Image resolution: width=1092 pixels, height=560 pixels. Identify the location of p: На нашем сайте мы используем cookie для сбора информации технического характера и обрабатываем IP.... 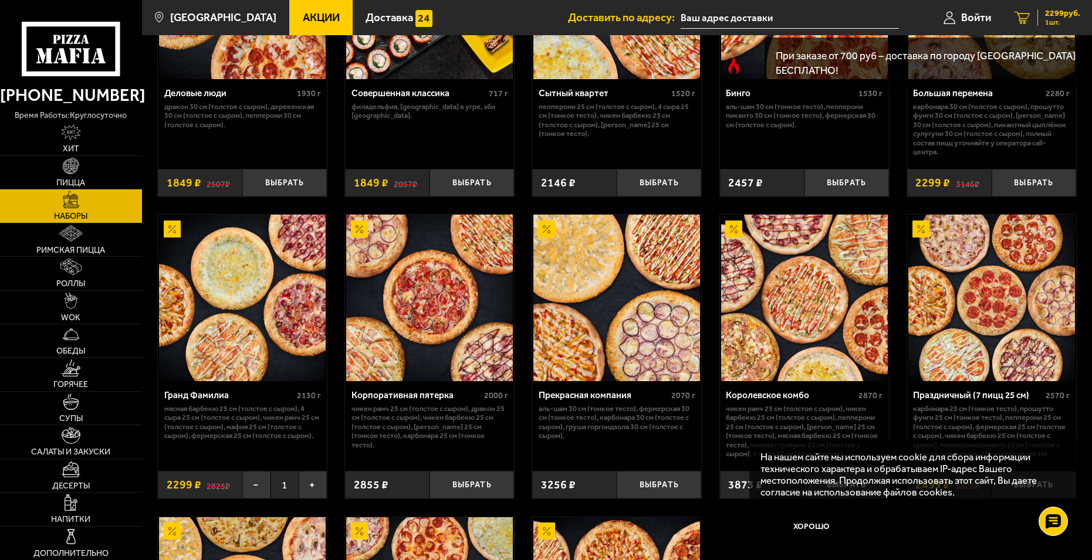
(910, 475).